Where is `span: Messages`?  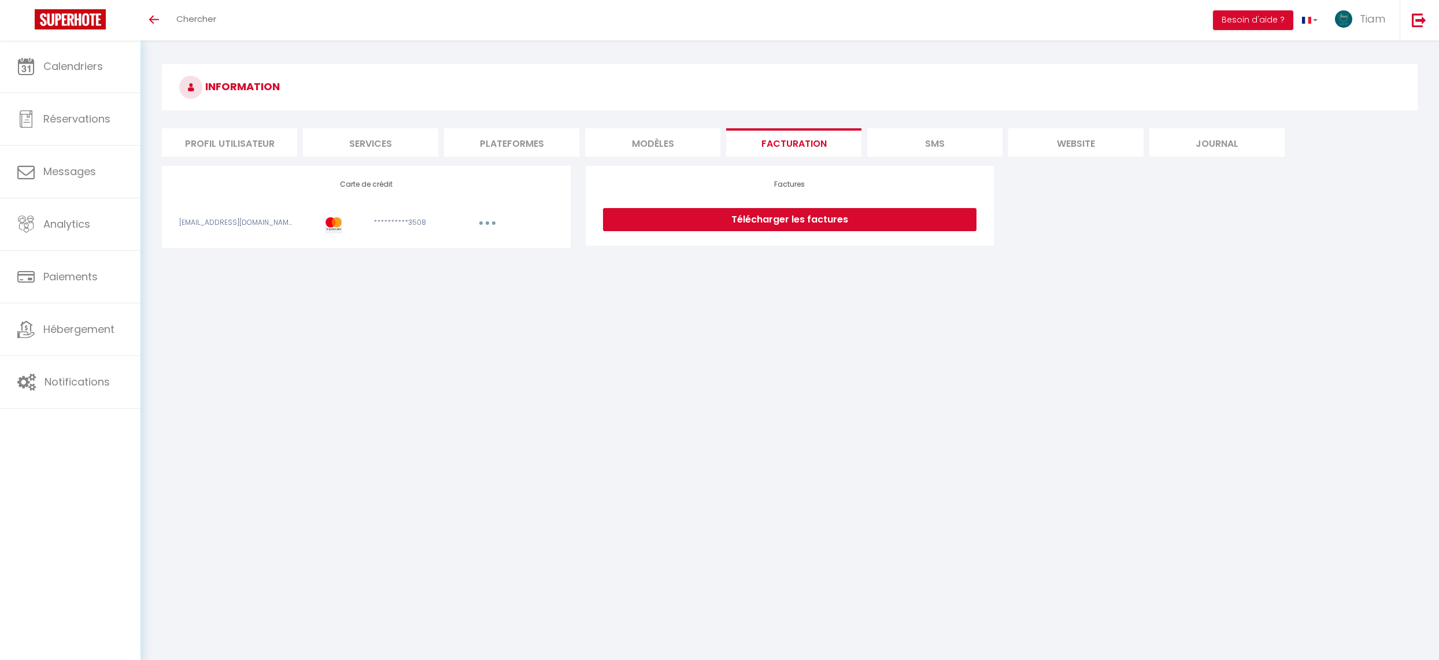
span: Messages is located at coordinates (69, 171).